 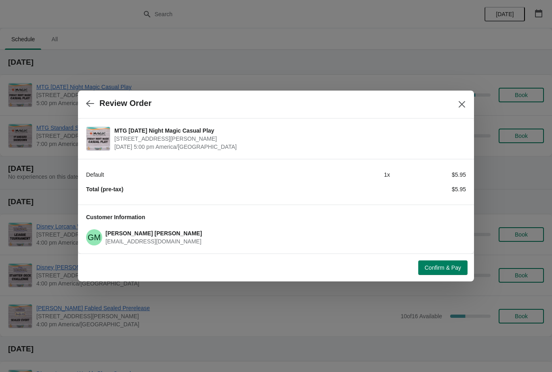 I want to click on button: Confirm & Pay, so click(x=443, y=267).